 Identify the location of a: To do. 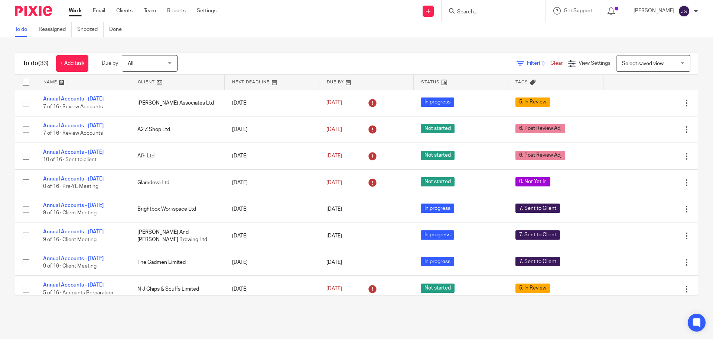
(24, 29).